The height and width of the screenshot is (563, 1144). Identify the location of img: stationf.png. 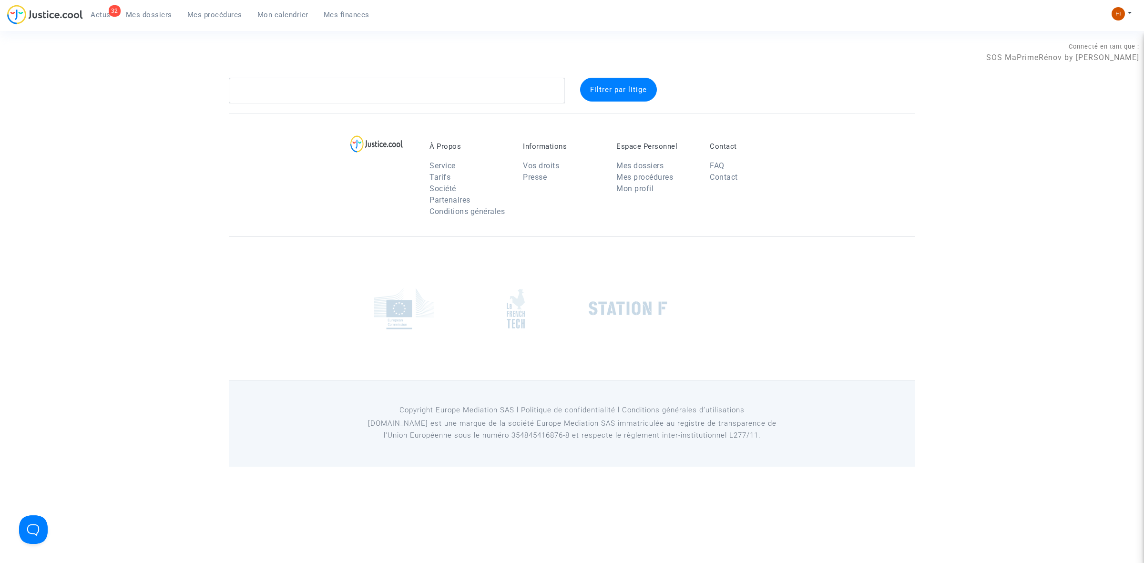
(628, 308).